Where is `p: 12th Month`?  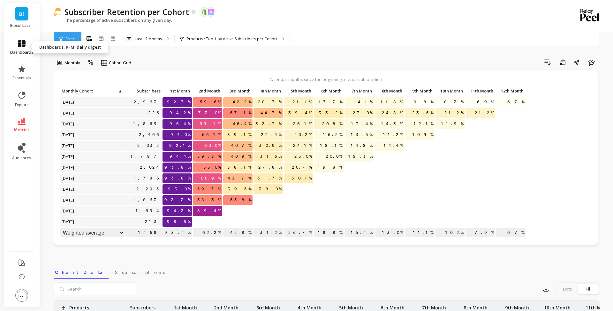
p: 12th Month is located at coordinates (511, 91).